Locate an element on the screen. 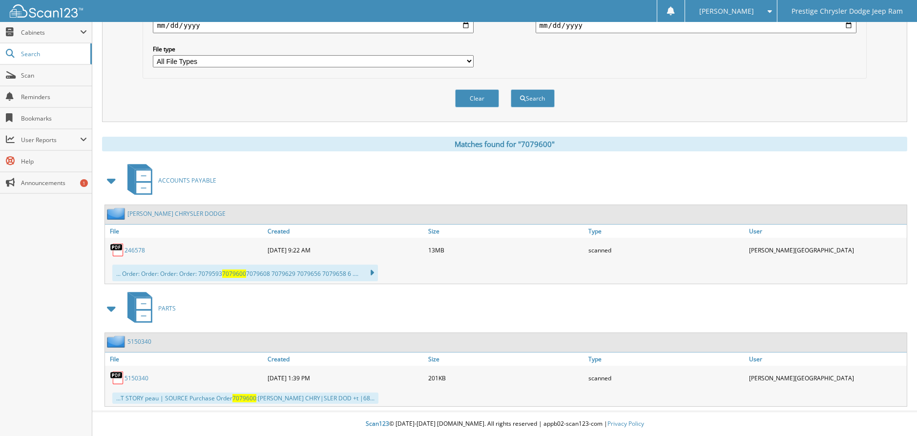  div: 1 is located at coordinates (84, 183).